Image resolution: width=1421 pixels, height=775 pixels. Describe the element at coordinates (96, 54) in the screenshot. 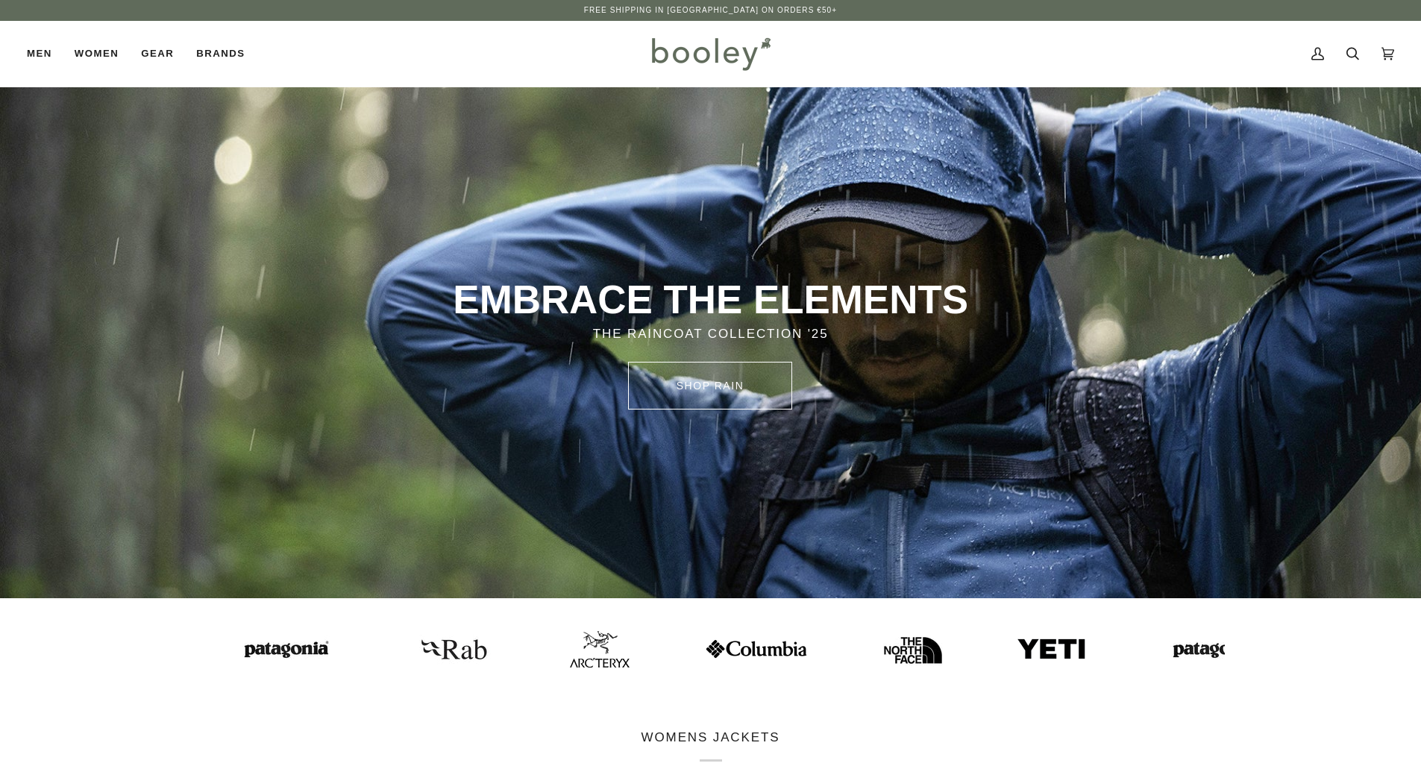

I see `span: Women` at that location.